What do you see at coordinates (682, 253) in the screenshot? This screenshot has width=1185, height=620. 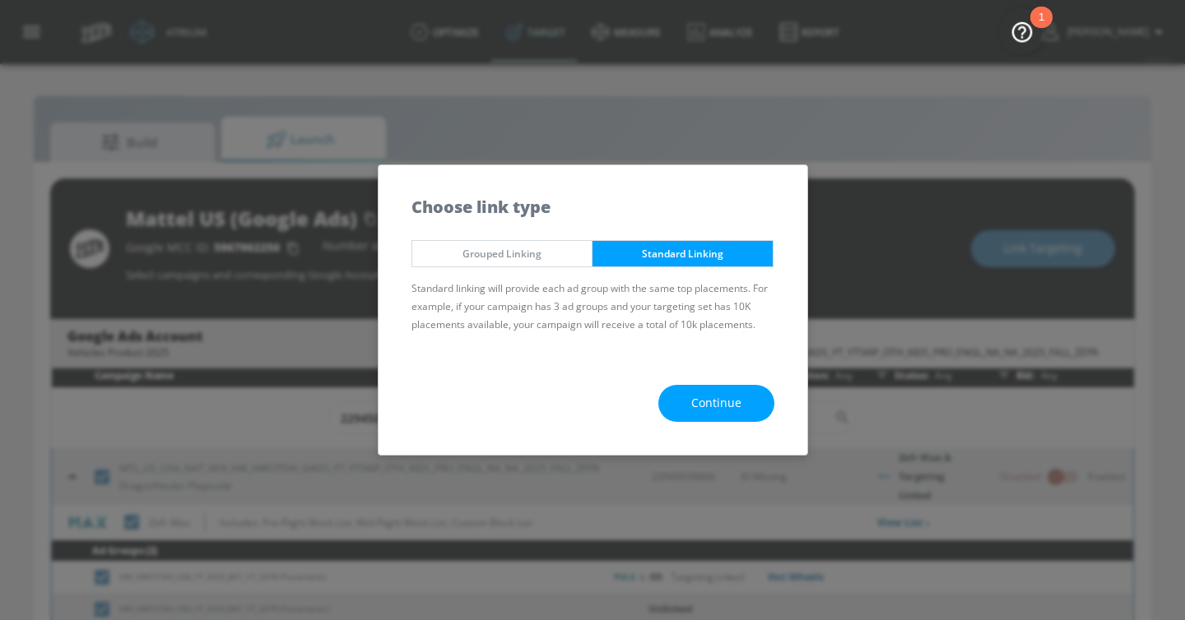 I see `button: Standard Linking` at bounding box center [682, 253].